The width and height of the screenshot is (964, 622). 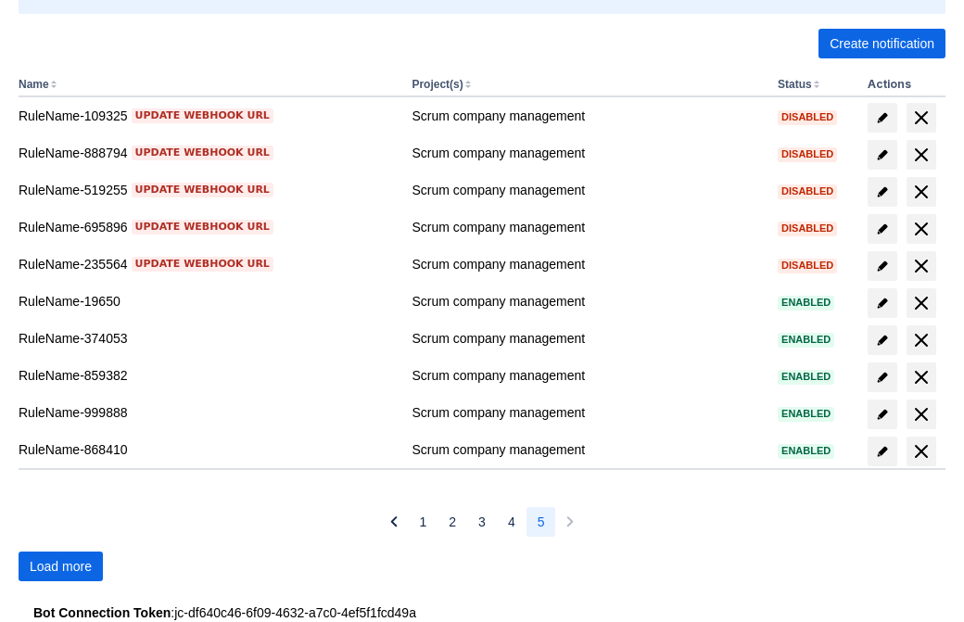 What do you see at coordinates (482, 522) in the screenshot?
I see `button: Page 3` at bounding box center [482, 522].